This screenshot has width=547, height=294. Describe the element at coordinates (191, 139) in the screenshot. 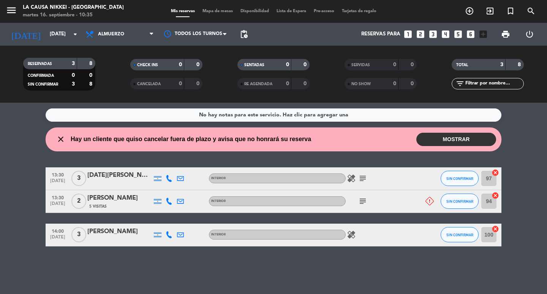

I see `span: Hay un cliente que quiso cancelar fuera de plazo y avisa que no honrará su reserva` at that location.